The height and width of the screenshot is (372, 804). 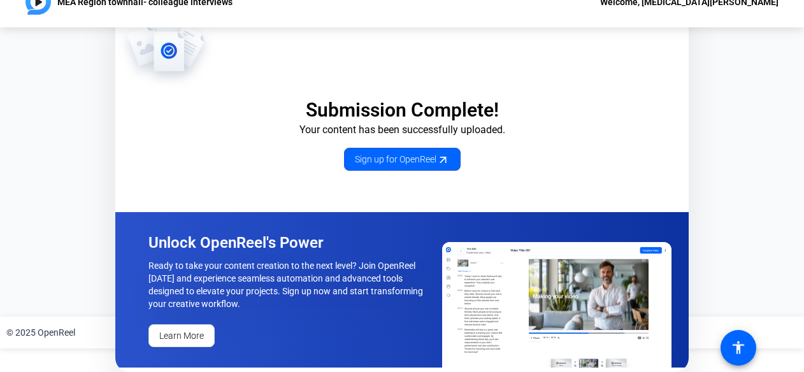 I want to click on mat-icon: accessibility, so click(x=738, y=348).